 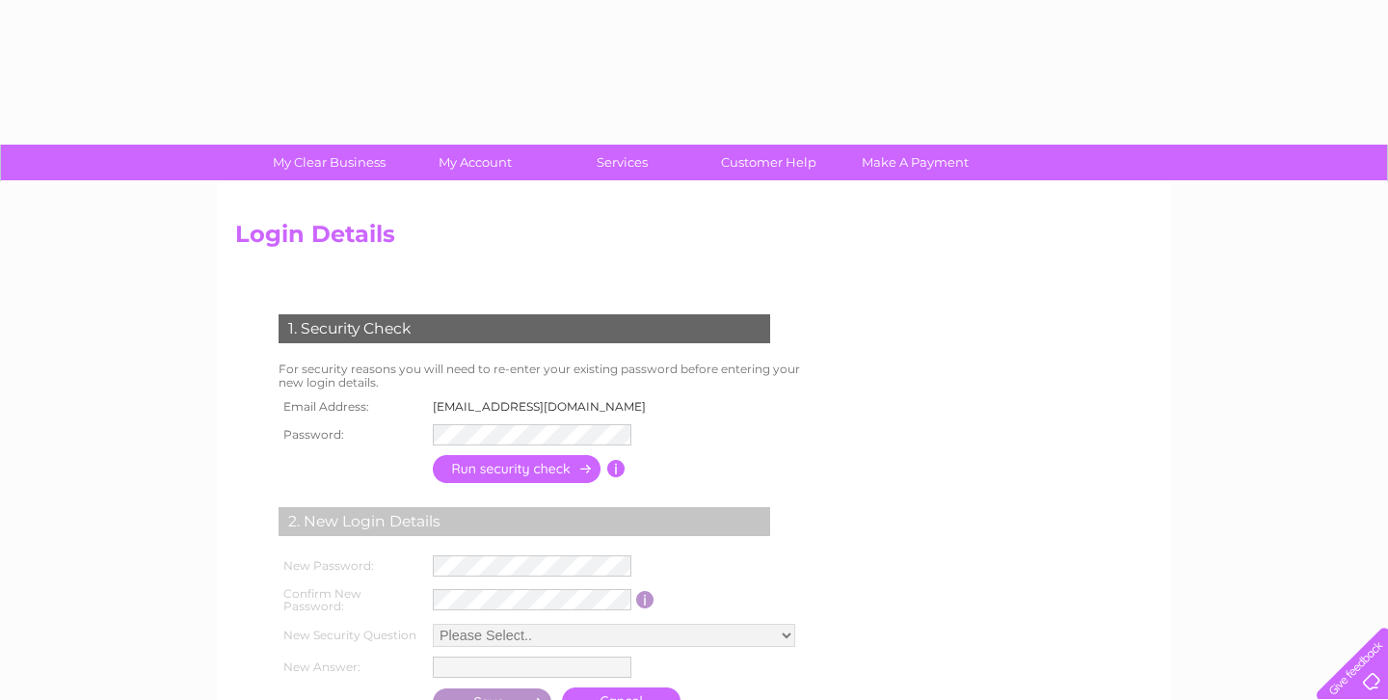 I want to click on td: For security reasons you will need to re-enter your existing password before entering your new lo..., so click(x=548, y=376).